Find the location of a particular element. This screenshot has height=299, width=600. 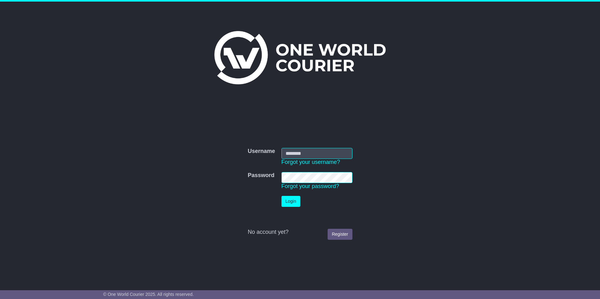

a: Forgot your password? is located at coordinates (310, 186).